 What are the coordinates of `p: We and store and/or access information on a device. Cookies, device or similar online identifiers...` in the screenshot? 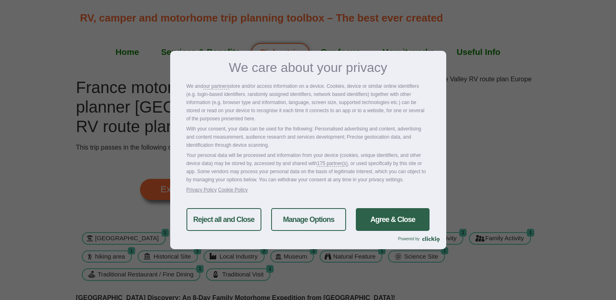 It's located at (308, 103).